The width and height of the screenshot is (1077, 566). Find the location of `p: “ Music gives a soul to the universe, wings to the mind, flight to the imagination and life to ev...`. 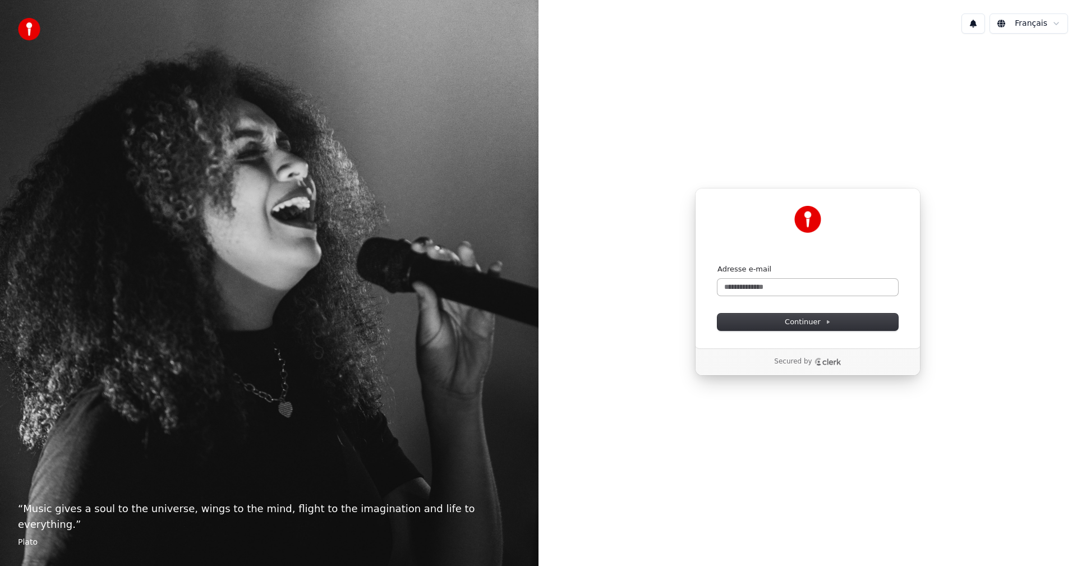

p: “ Music gives a soul to the universe, wings to the mind, flight to the imagination and life to ev... is located at coordinates (269, 516).